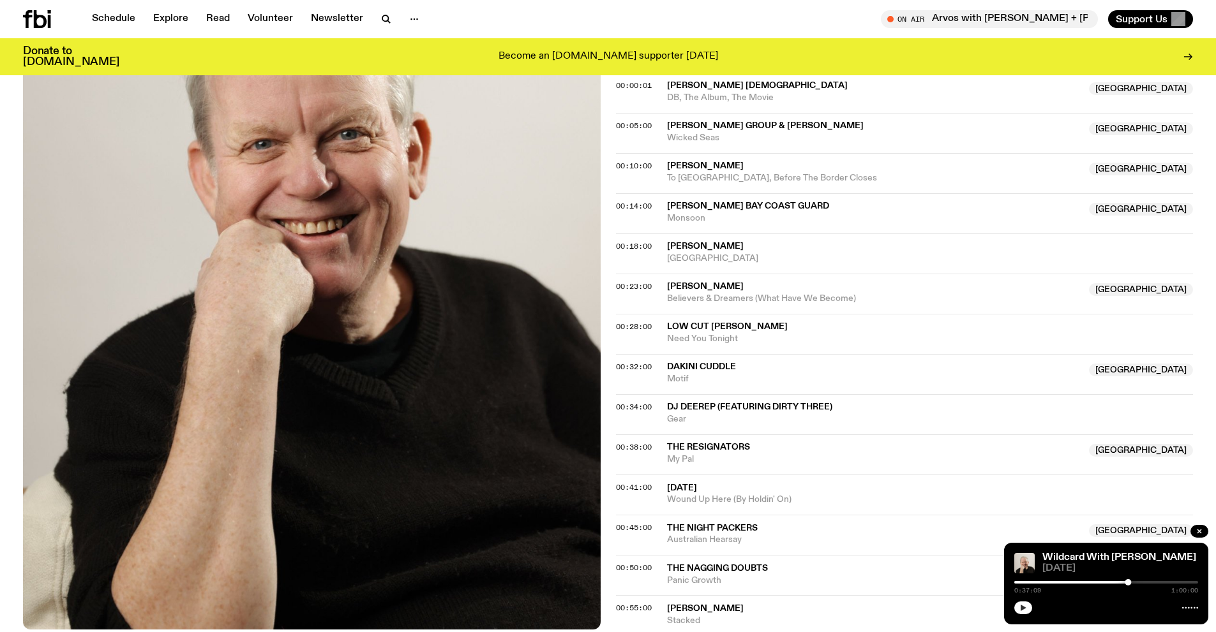  I want to click on span: 00:32:00, so click(634, 367).